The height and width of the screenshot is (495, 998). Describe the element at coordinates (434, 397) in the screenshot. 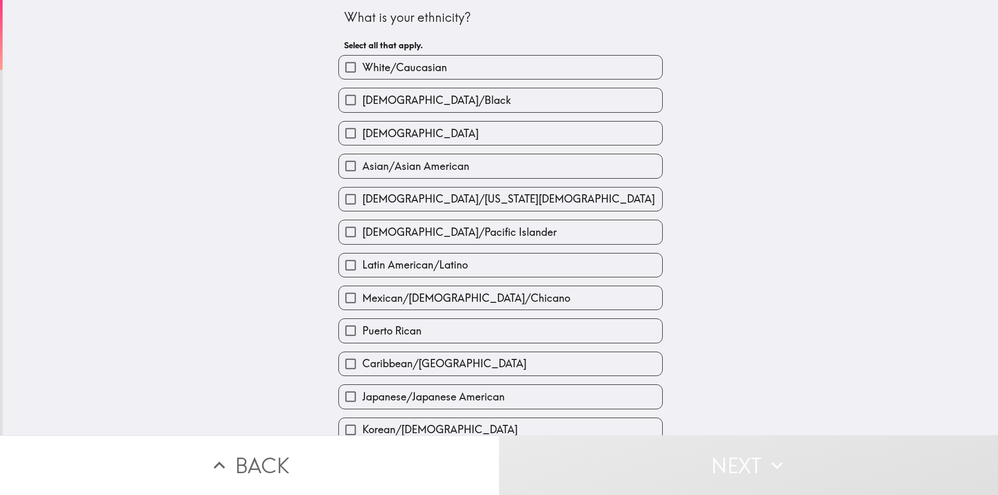

I see `span: Japanese/Japanese American` at that location.